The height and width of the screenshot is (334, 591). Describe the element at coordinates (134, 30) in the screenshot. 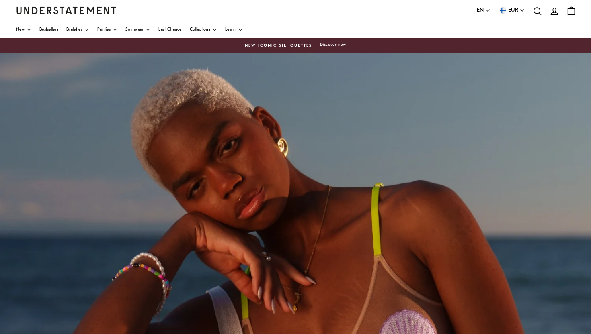

I see `span: Swimwear` at that location.